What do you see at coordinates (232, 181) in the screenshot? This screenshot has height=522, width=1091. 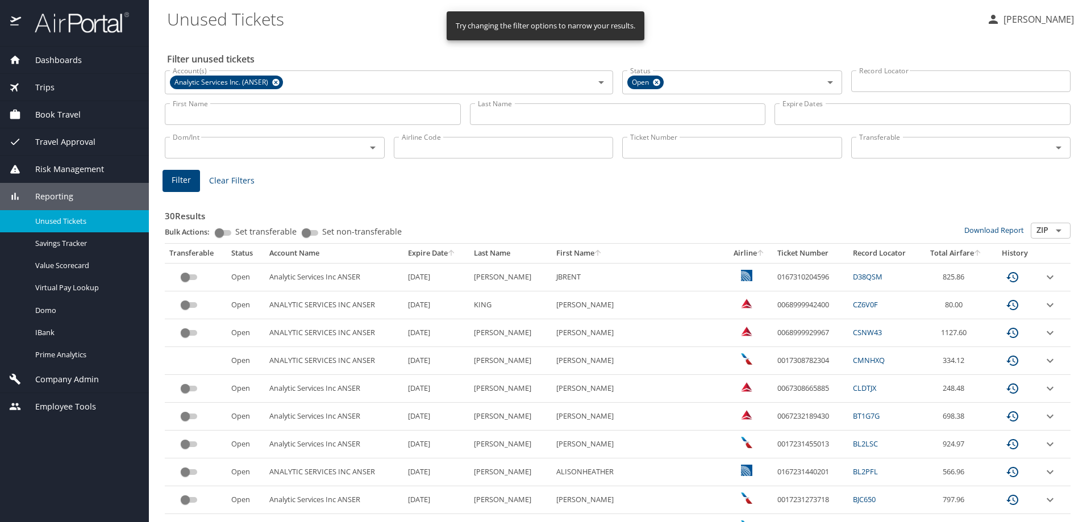 I see `button: Clear Filters` at bounding box center [232, 181].